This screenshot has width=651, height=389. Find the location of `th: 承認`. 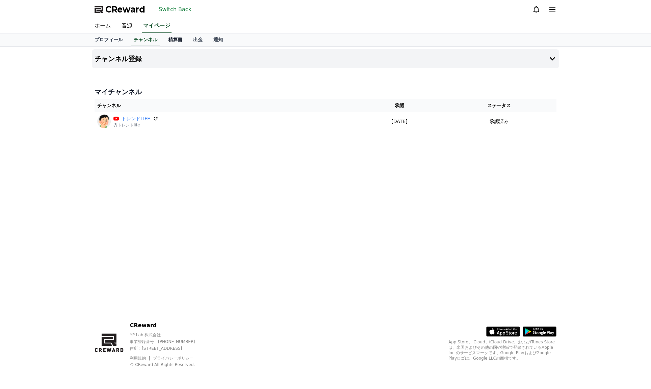

th: 承認 is located at coordinates (400, 105).